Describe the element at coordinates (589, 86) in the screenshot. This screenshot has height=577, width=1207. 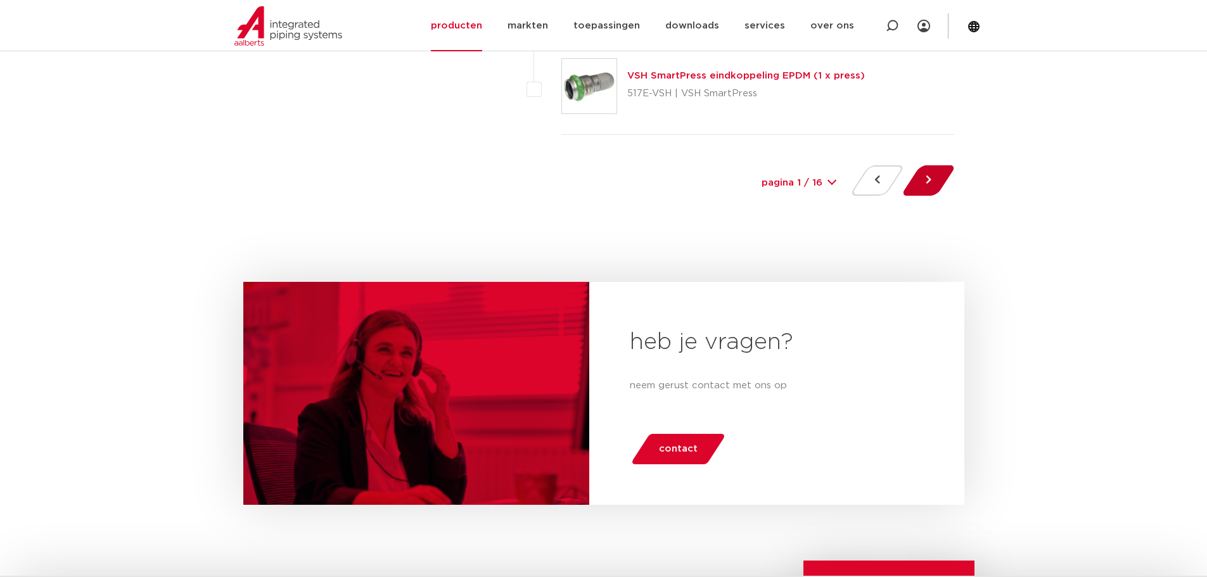
I see `img: Thumbnail for VSH SmartPress eindkoppeling EPDM (1 x press)` at that location.